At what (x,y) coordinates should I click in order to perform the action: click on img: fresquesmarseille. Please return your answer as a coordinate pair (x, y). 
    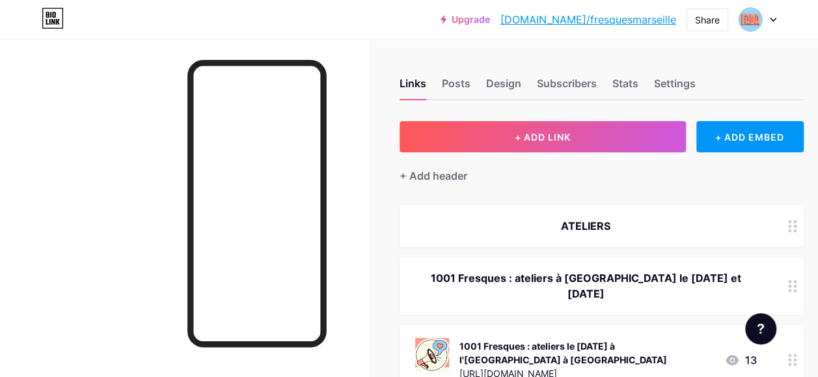
    Looking at the image, I should click on (751, 20).